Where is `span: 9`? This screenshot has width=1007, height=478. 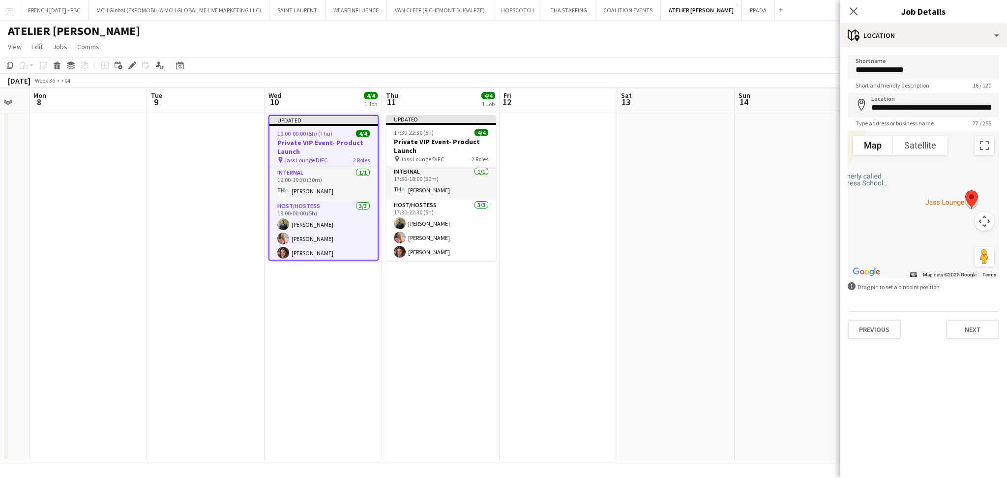 span: 9 is located at coordinates (156, 102).